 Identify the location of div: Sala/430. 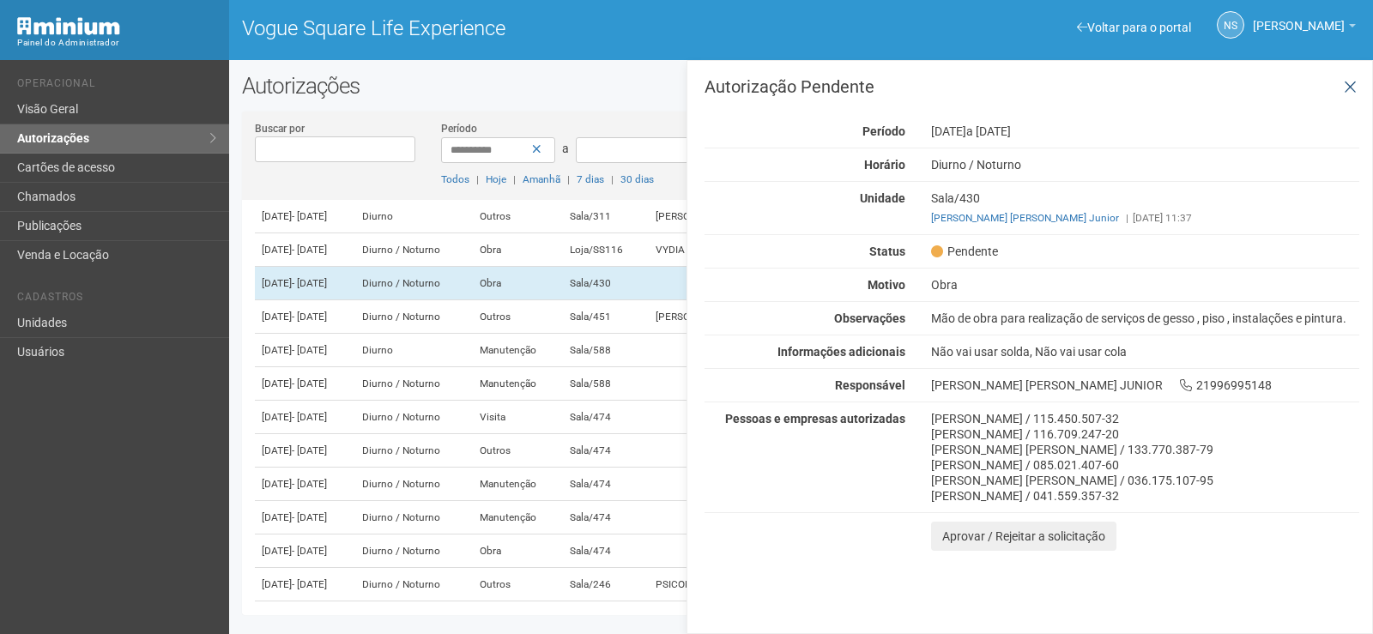
(1145, 208).